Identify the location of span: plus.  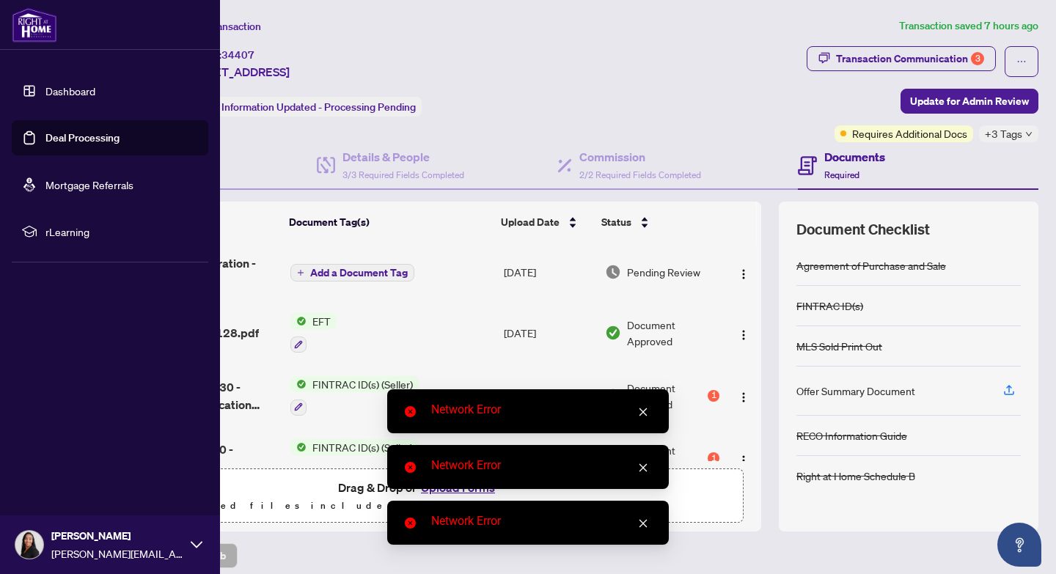
(301, 273).